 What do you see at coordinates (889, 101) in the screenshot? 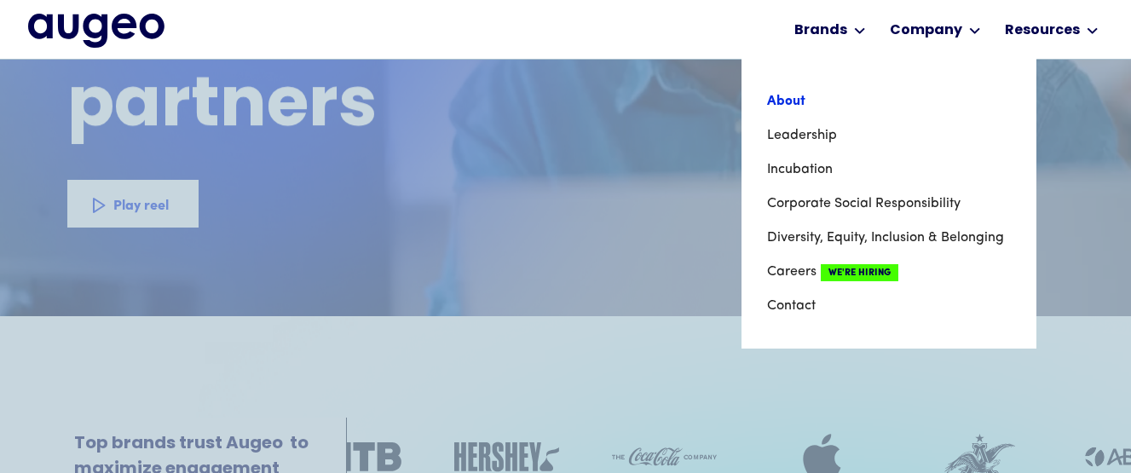
I see `a: About` at bounding box center [889, 101].